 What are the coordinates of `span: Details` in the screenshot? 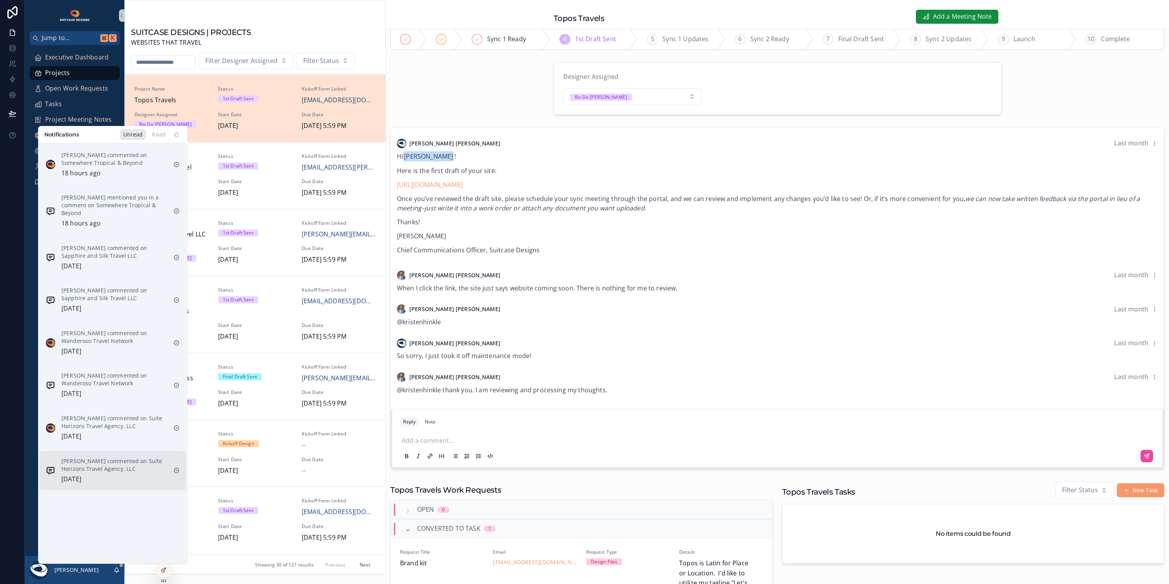 It's located at (721, 552).